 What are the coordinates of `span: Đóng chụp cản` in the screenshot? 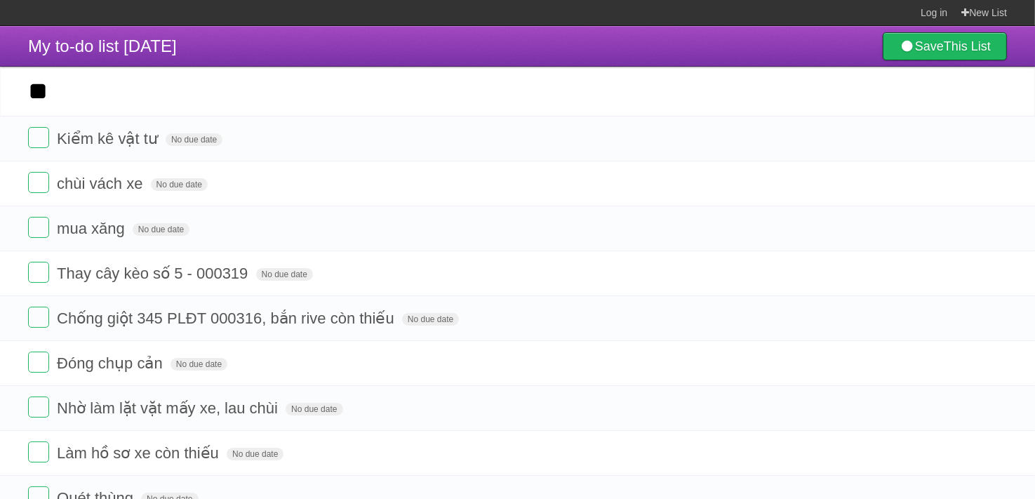 It's located at (112, 363).